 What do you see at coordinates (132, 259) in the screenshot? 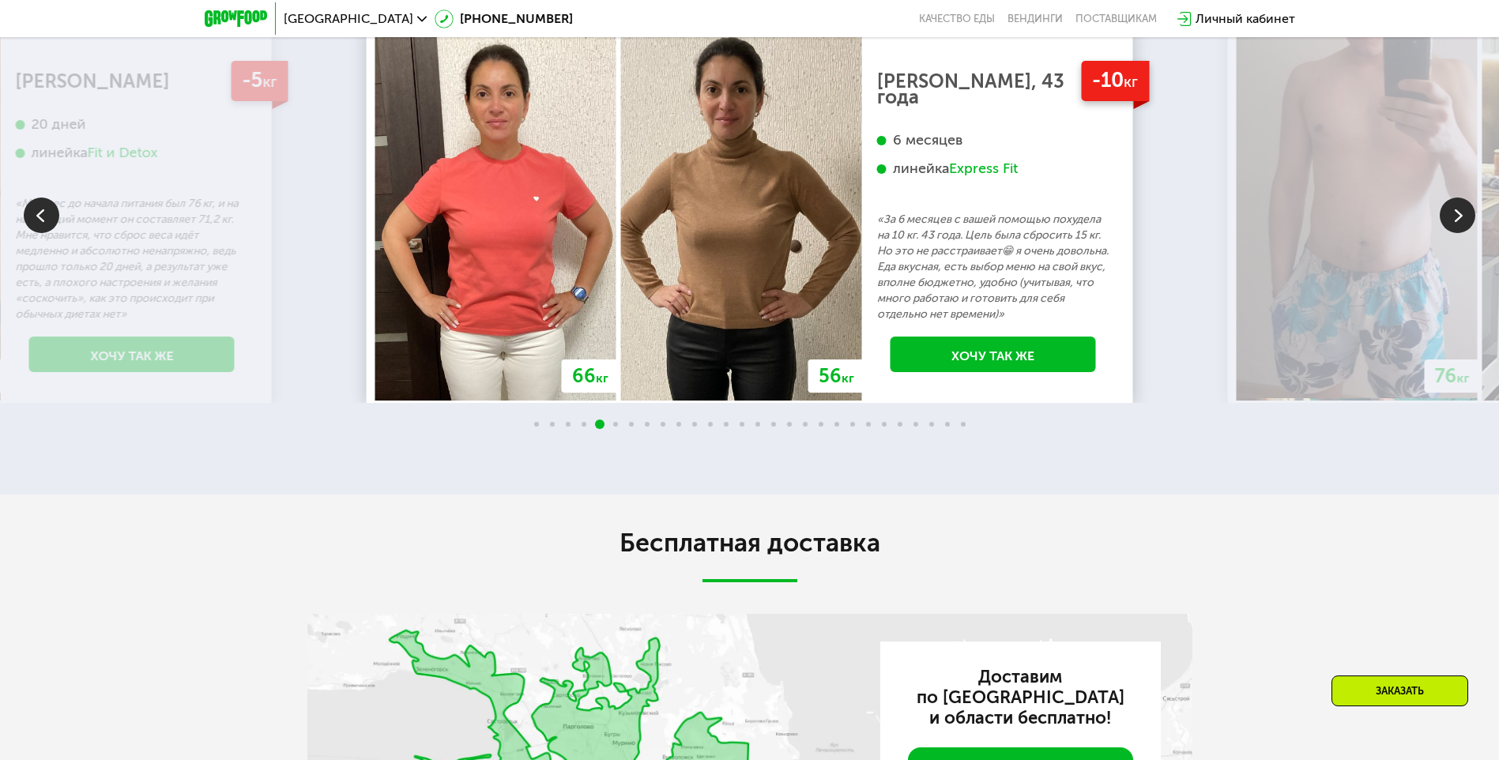
I see `p: «Мой вес до начала питания был 76 кг, и на настоящий момент он составляет 71,2 кг. Мне нравится, ...` at bounding box center [132, 259].